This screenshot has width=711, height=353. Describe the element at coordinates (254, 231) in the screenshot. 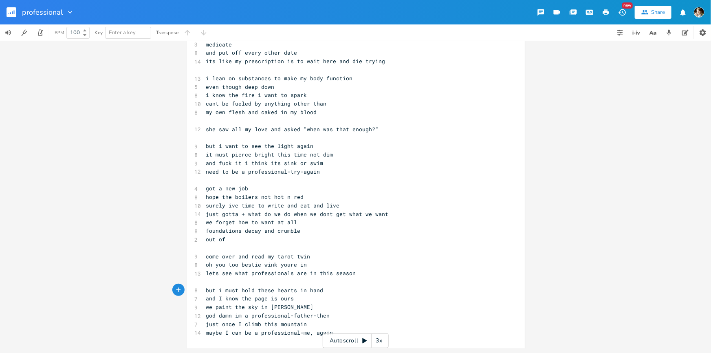

I see `span: foundations decay and crumble` at that location.